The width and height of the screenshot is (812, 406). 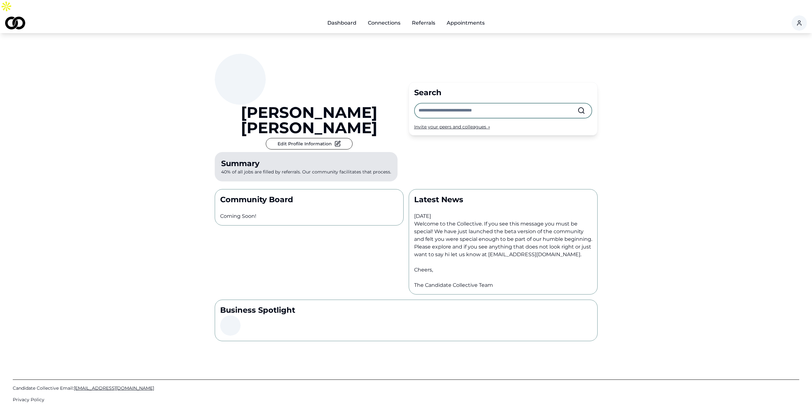 I want to click on nav: Main, so click(x=406, y=23).